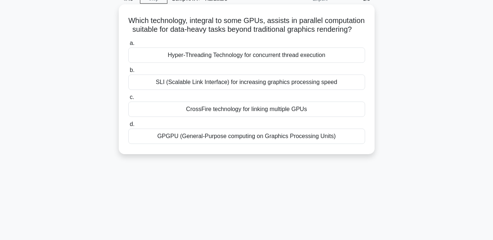  What do you see at coordinates (132, 43) in the screenshot?
I see `span: a.` at bounding box center [132, 43].